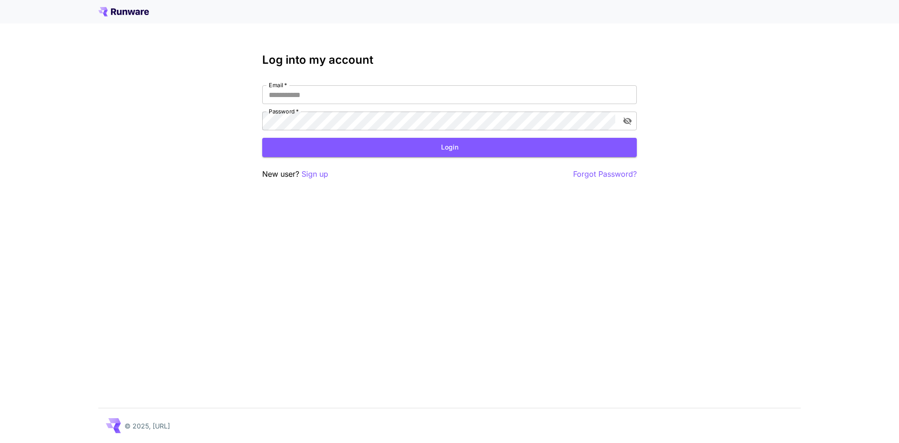 The width and height of the screenshot is (899, 443). I want to click on button: toggle password visibility, so click(627, 121).